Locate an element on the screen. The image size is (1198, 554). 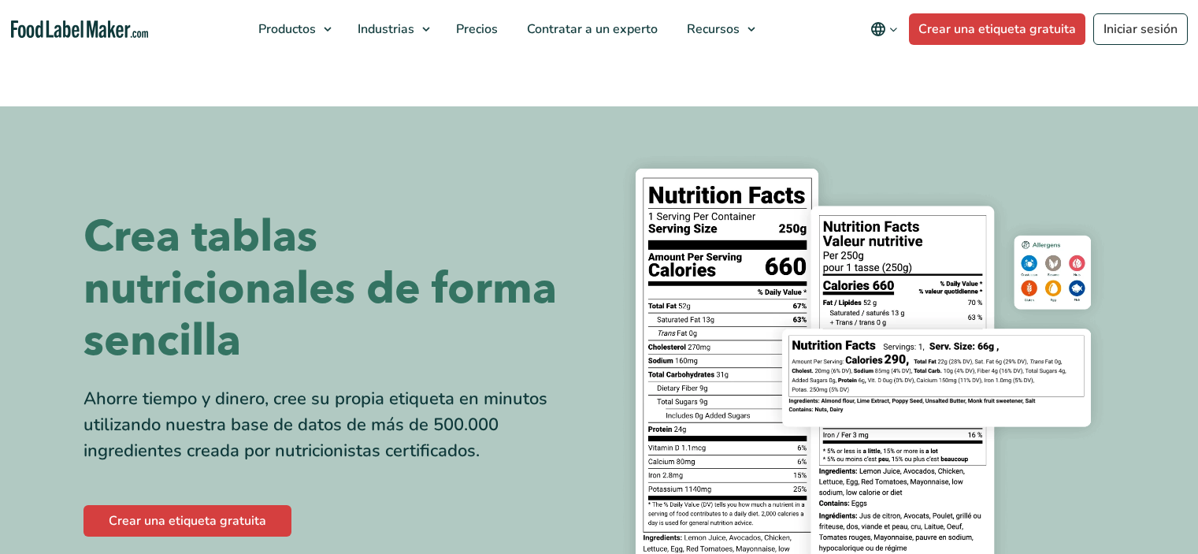
a: Food Label Maker homepage is located at coordinates (80, 29).